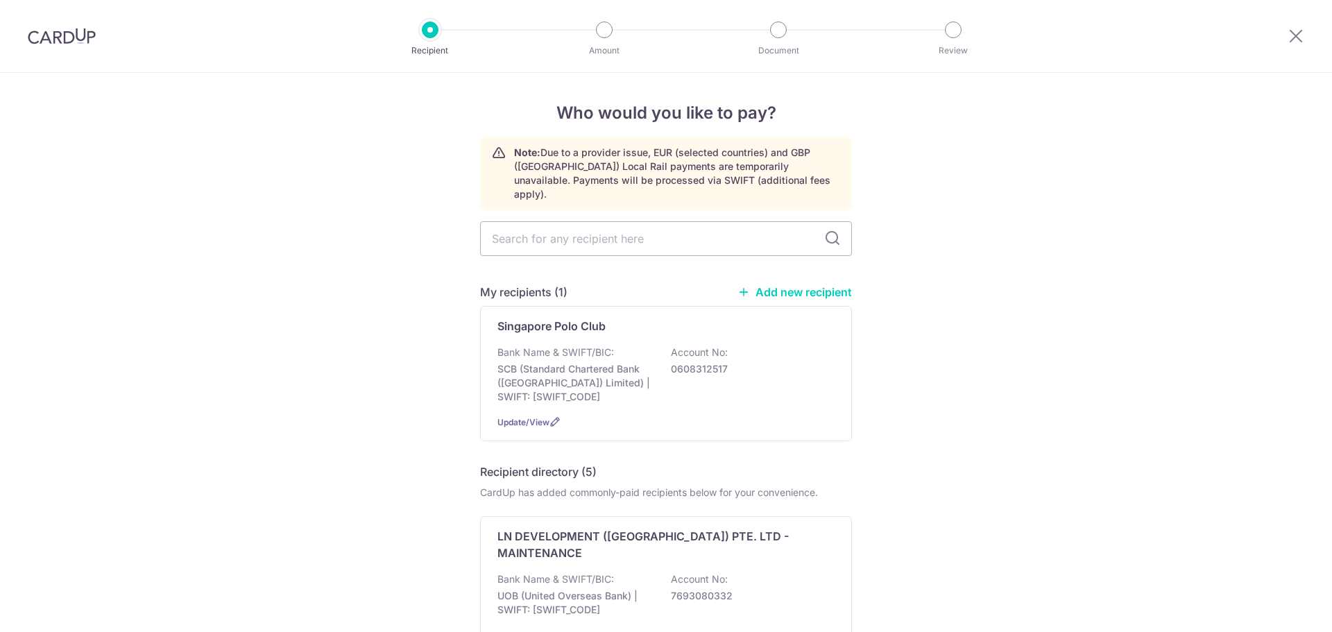 This screenshot has height=632, width=1332. Describe the element at coordinates (523, 422) in the screenshot. I see `a: Update/View` at that location.